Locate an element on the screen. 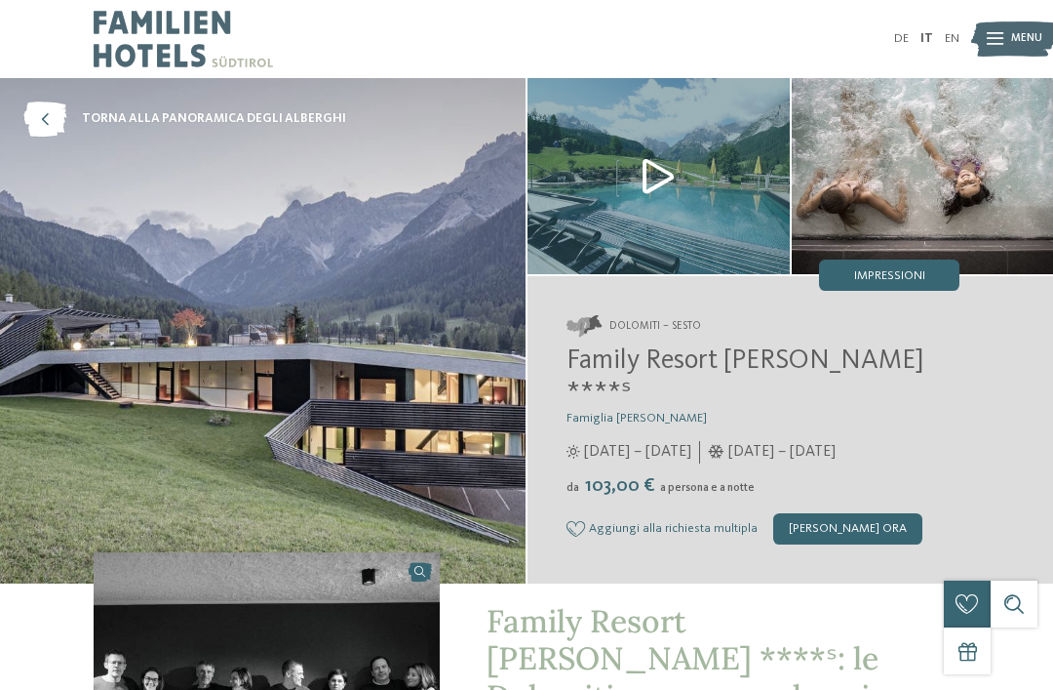  span: 103,00 € is located at coordinates (619, 486).